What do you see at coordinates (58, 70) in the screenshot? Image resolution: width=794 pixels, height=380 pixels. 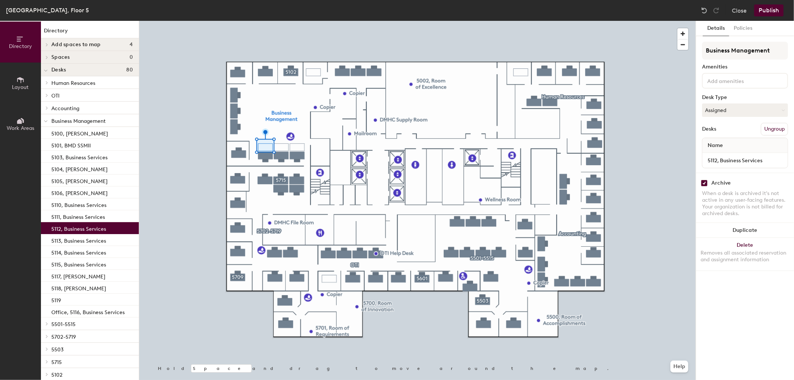 I see `span: Desks` at bounding box center [58, 70].